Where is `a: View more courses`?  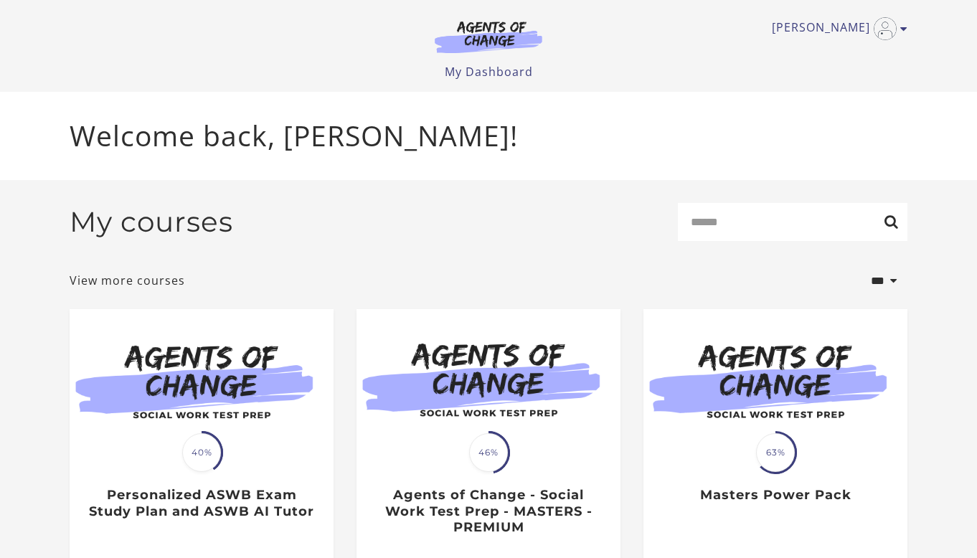 a: View more courses is located at coordinates (127, 280).